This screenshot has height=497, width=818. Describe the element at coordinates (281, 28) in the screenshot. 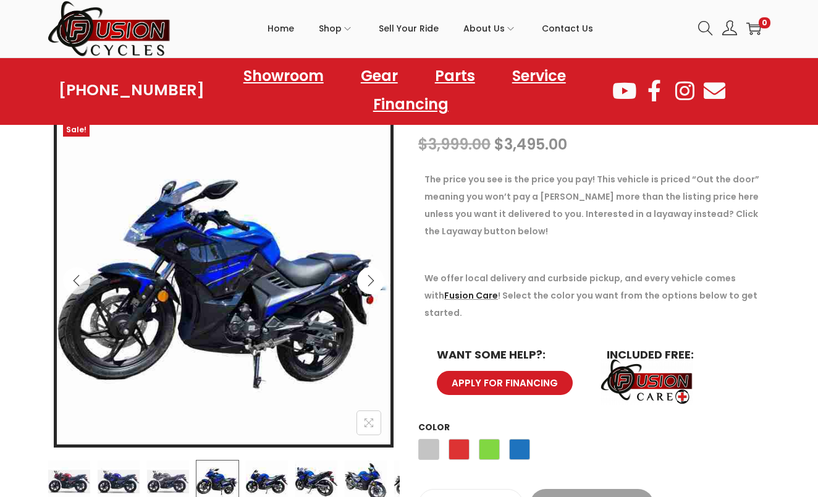

I see `a: Home` at that location.